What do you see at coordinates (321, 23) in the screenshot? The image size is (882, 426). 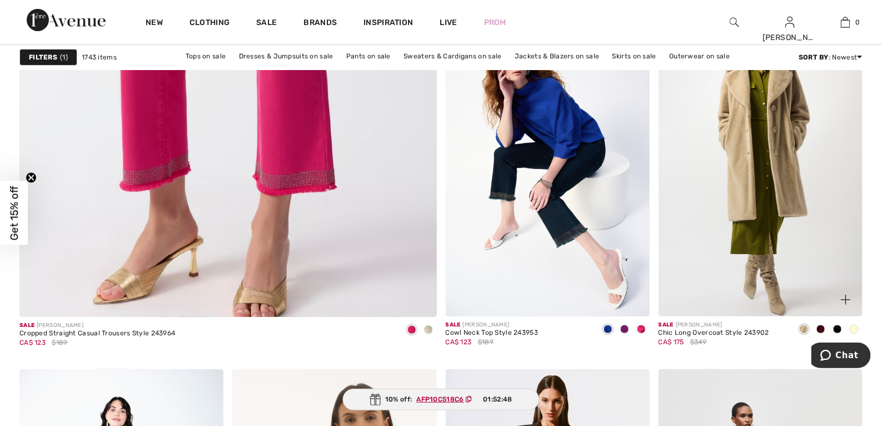 I see `a: Brands` at bounding box center [321, 23].